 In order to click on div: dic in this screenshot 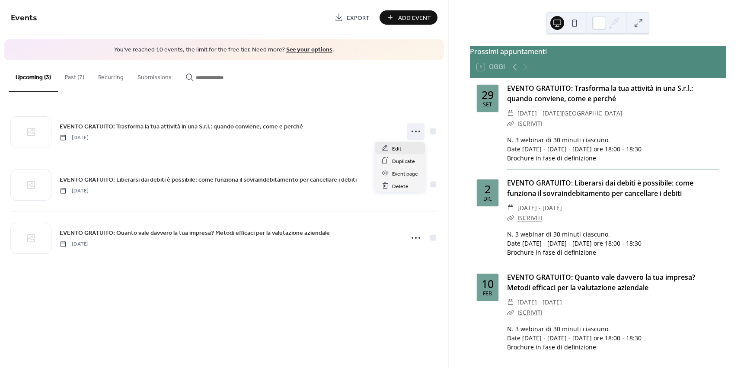, I will do `click(487, 199)`.